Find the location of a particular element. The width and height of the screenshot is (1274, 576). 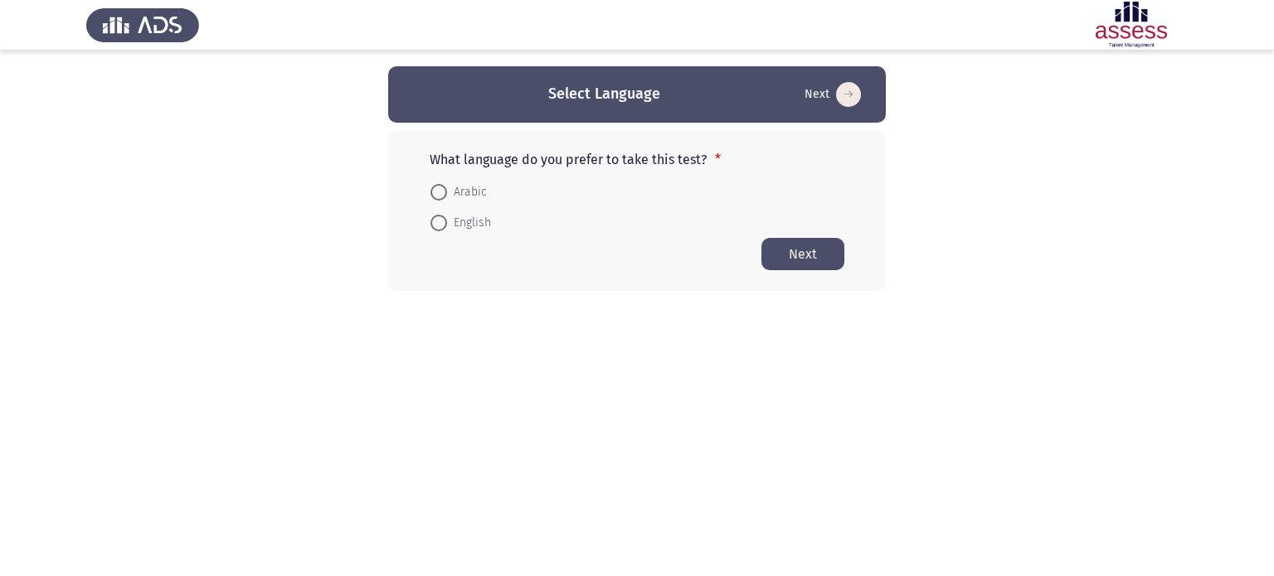

img: Assess Talent Management logo is located at coordinates (143, 25).